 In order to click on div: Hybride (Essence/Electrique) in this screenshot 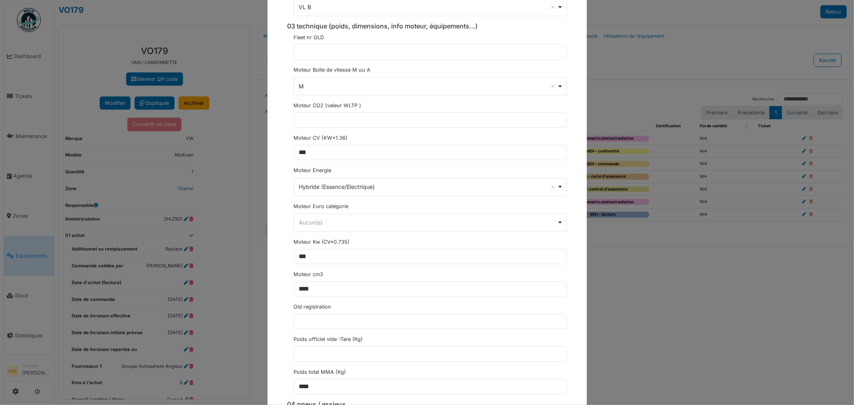, I will do `click(427, 187)`.